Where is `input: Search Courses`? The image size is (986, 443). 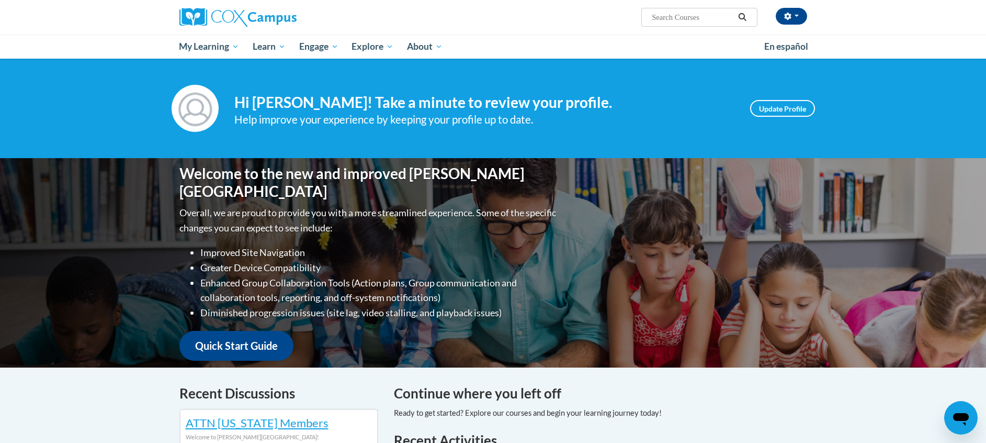 input: Search Courses is located at coordinates (693, 17).